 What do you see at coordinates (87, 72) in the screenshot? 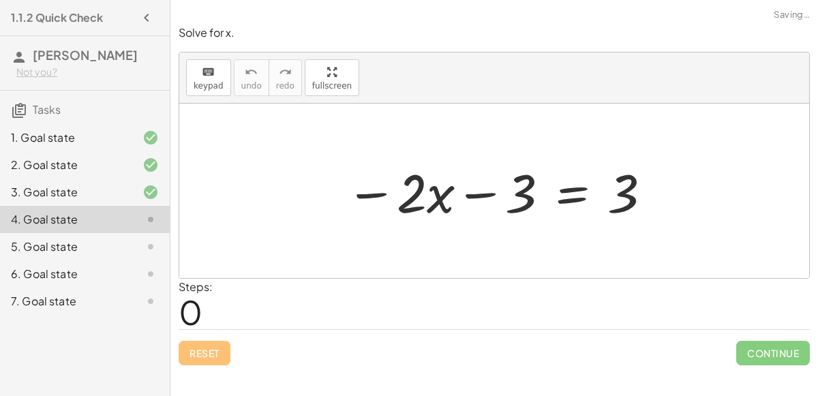
I see `div: Not you?` at bounding box center [87, 72].